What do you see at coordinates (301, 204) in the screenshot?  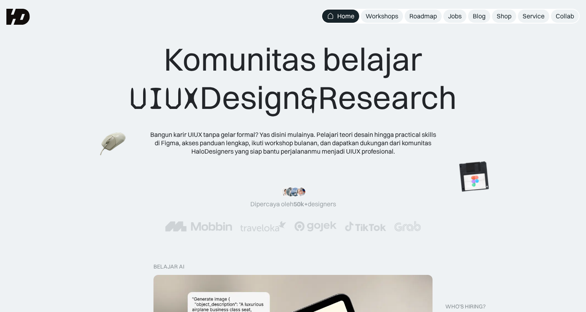 I see `span: 50k+` at bounding box center [301, 204].